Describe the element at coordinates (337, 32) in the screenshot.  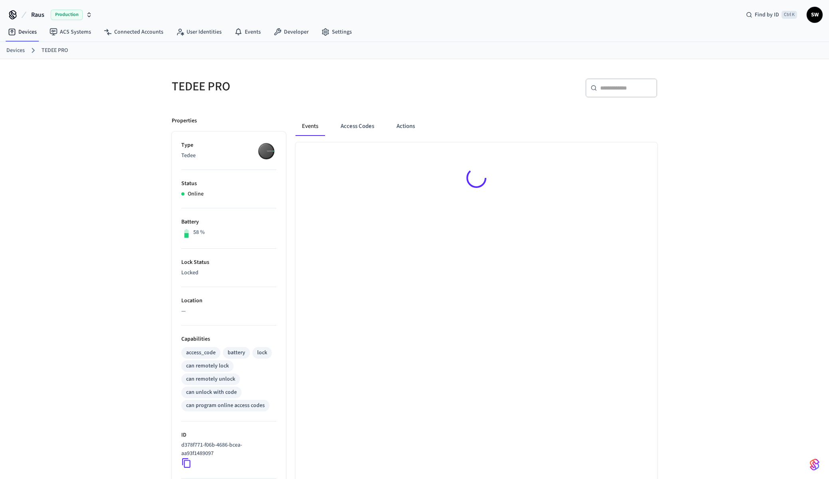
I see `a: Settings` at that location.